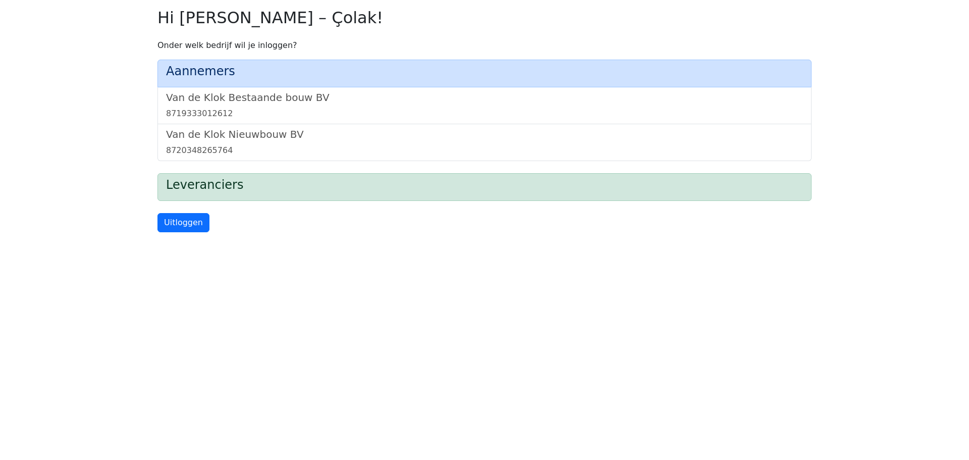 The image size is (969, 460). I want to click on div: 8720348265764, so click(484, 150).